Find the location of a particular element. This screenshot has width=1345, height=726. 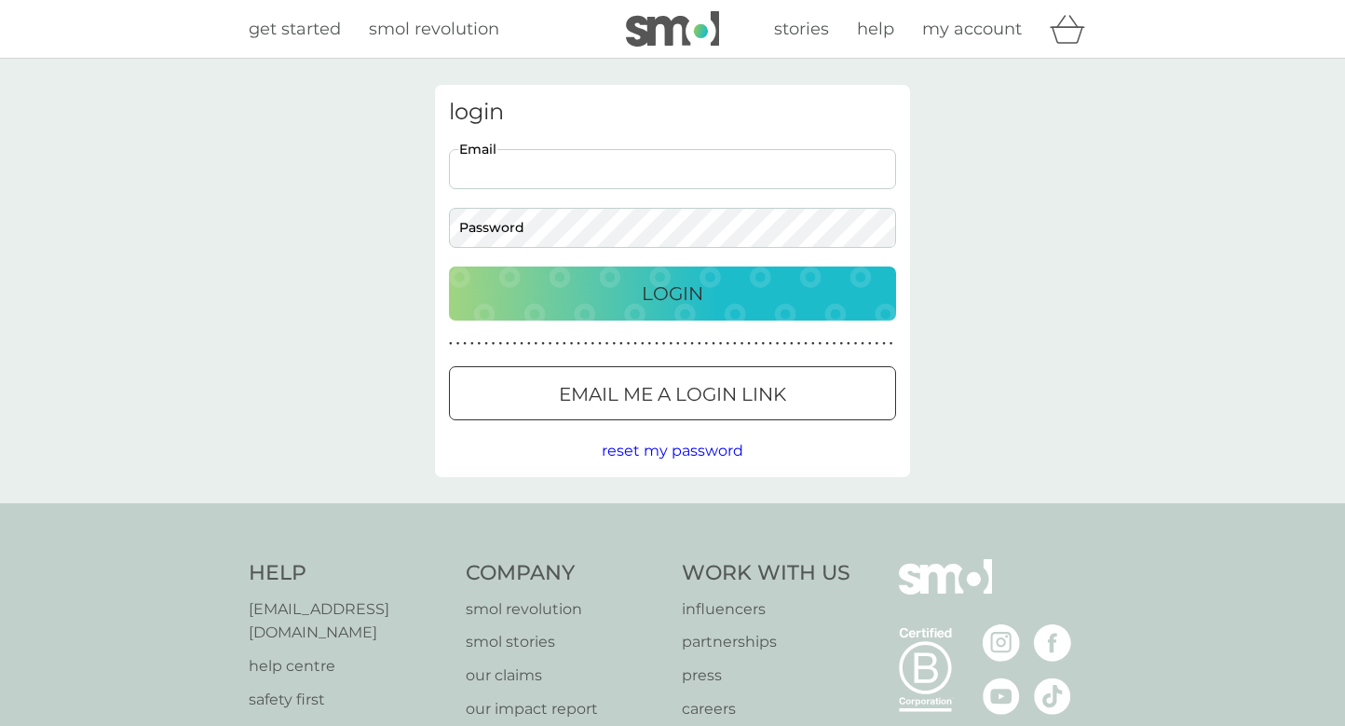

a: stories is located at coordinates (801, 29).